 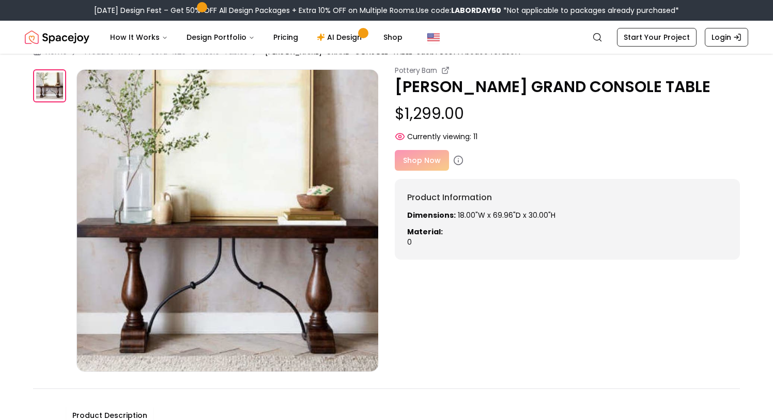 What do you see at coordinates (568, 114) in the screenshot?
I see `p: $1,299.00` at bounding box center [568, 114].